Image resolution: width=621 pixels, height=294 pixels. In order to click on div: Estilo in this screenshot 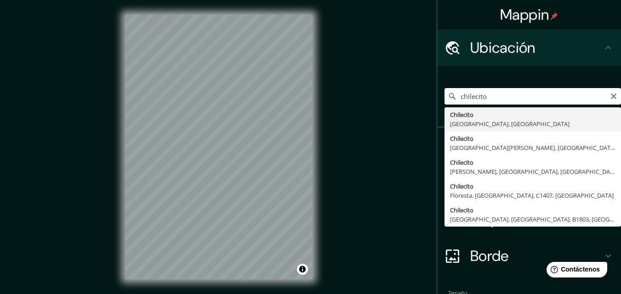, I will do `click(529, 183)`.